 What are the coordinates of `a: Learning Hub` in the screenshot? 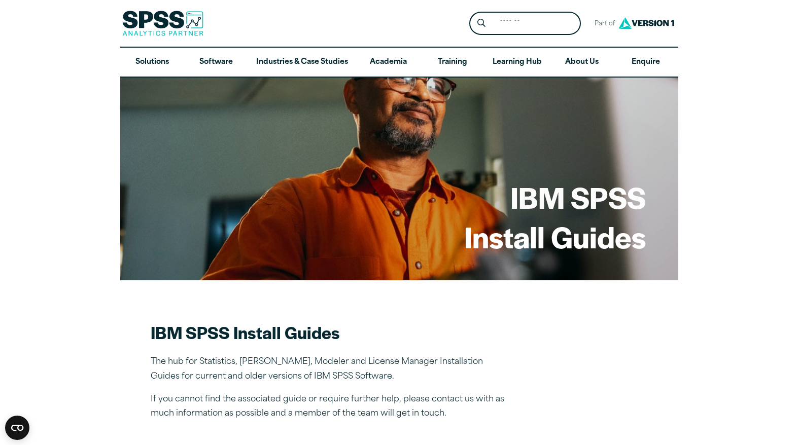 It's located at (517, 62).